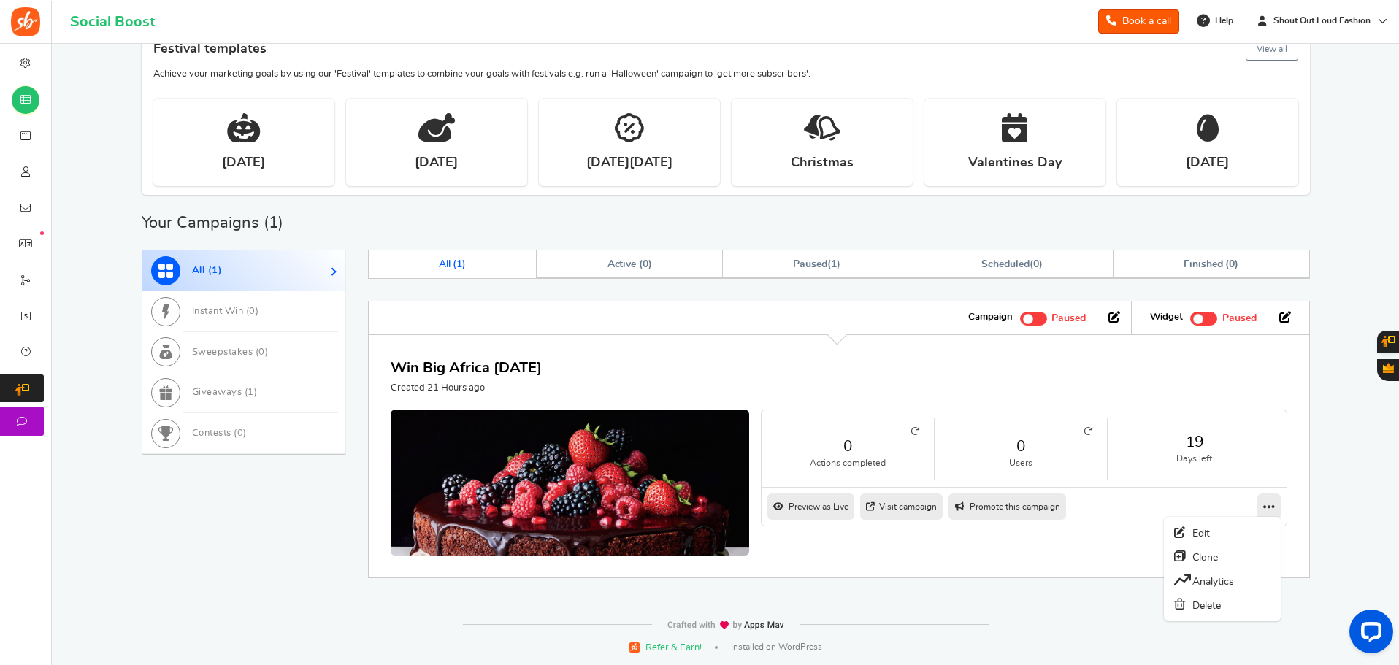  Describe the element at coordinates (1222, 20) in the screenshot. I see `span: Help` at that location.